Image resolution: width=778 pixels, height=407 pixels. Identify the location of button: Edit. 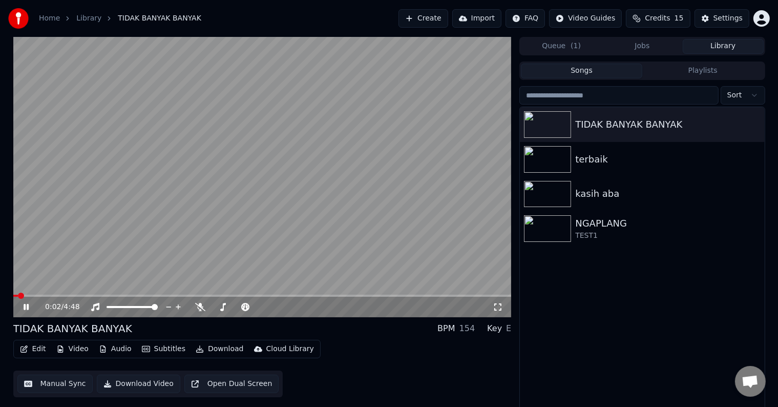
(33, 349).